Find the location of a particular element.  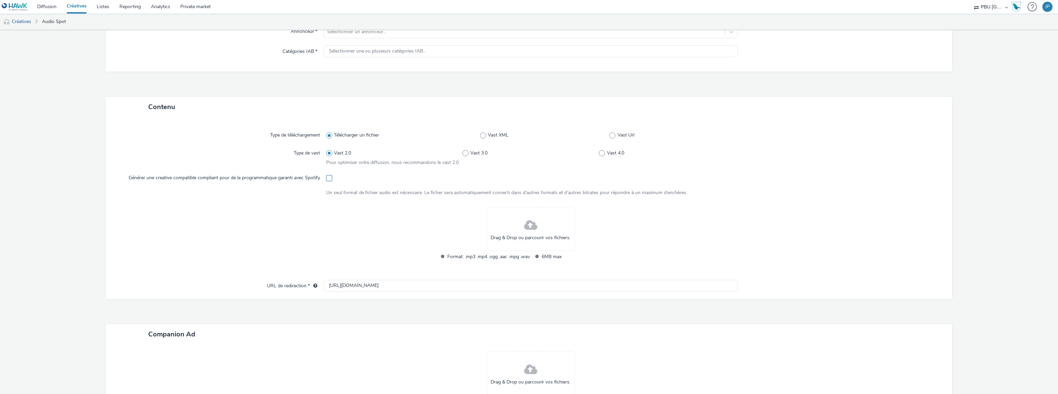

label: URL de redirection * is located at coordinates (292, 284).